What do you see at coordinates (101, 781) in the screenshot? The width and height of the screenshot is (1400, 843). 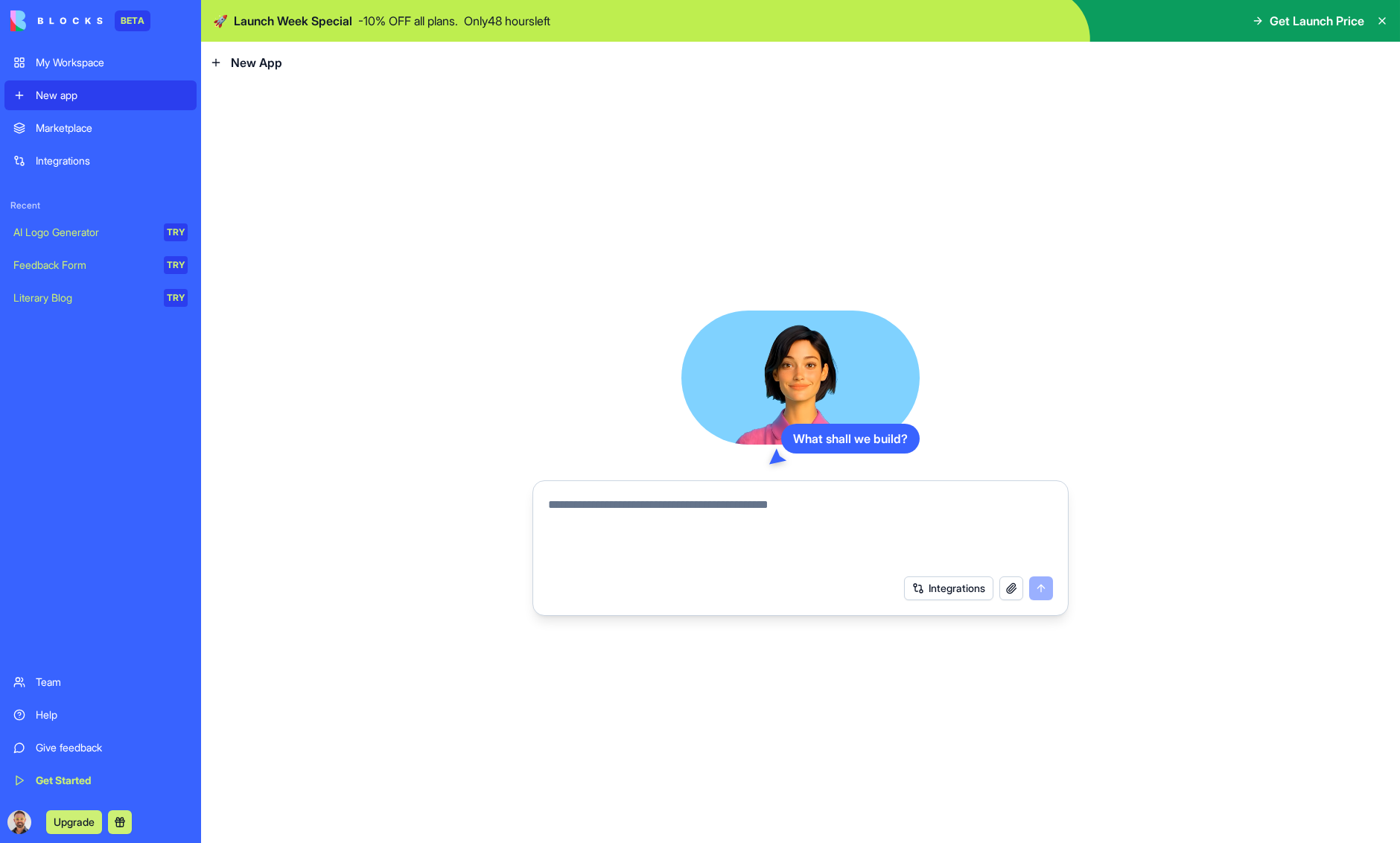 I see `a: Get Started` at bounding box center [101, 781].